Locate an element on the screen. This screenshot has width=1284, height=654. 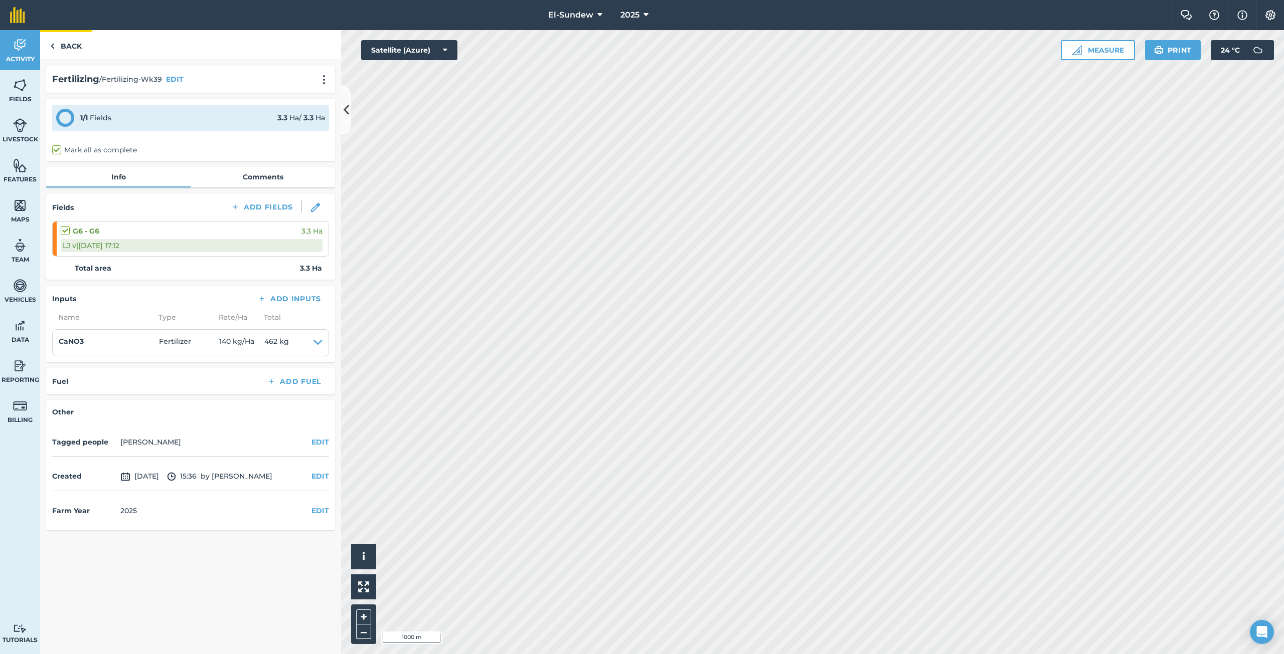
div: Ha / Ha is located at coordinates (301, 118).